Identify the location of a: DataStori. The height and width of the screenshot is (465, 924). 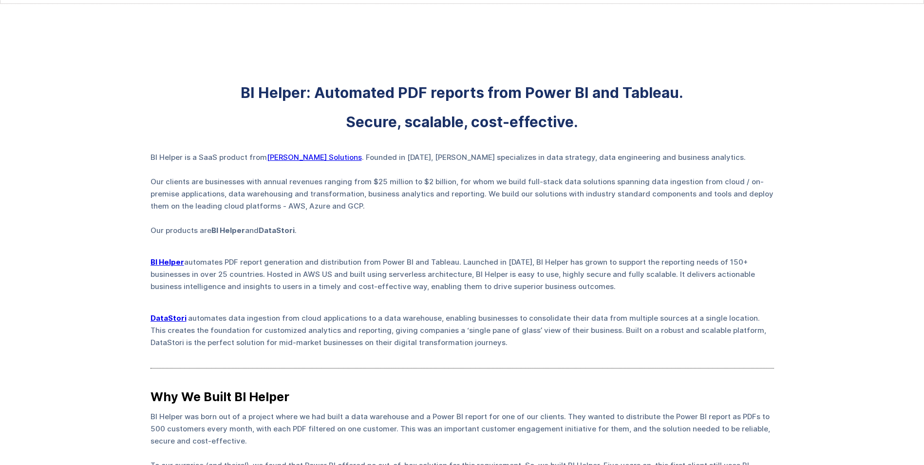
(169, 318).